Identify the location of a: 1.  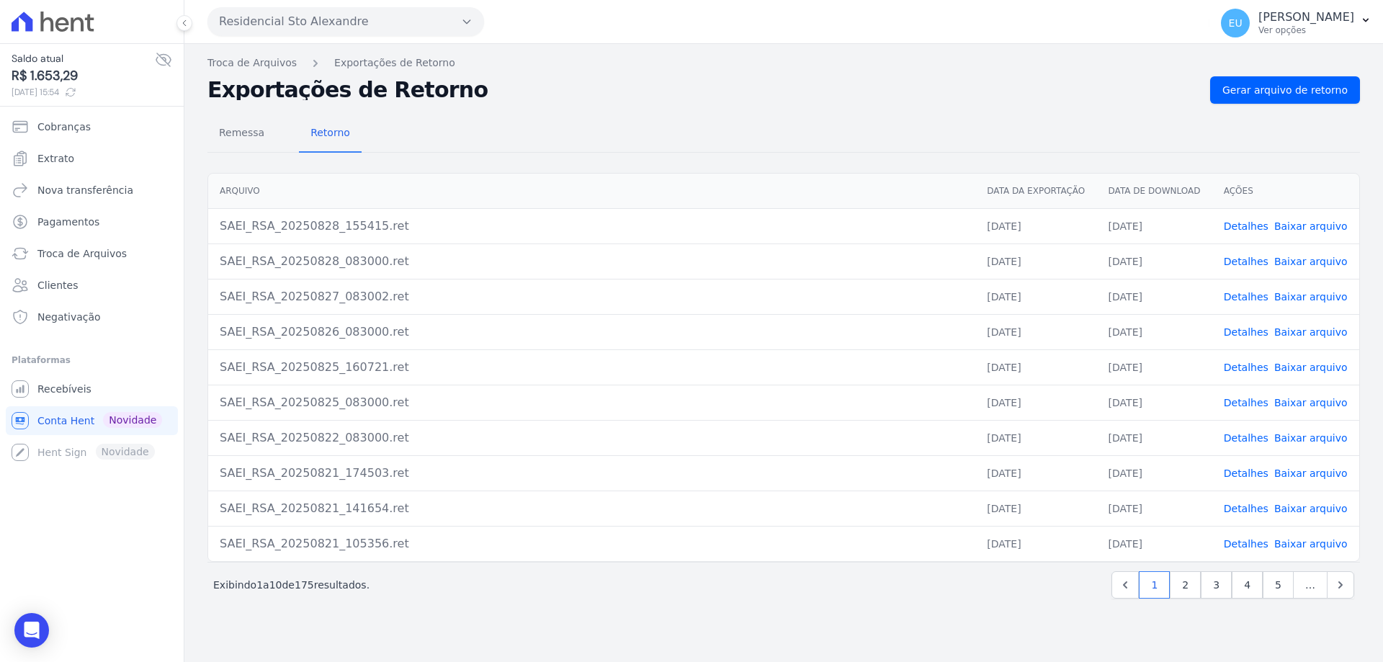
(1154, 585).